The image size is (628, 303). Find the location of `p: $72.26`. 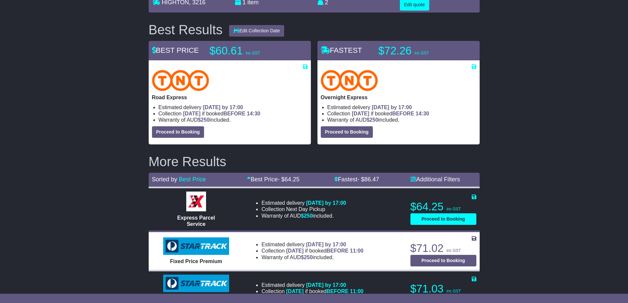

p: $72.26 is located at coordinates (420, 51).